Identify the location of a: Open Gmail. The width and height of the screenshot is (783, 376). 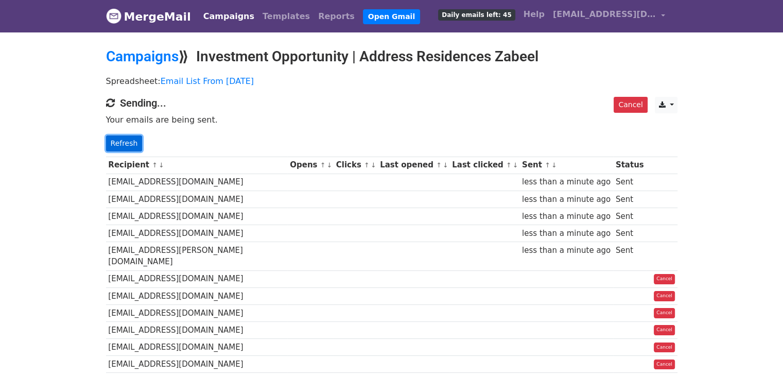
(391, 16).